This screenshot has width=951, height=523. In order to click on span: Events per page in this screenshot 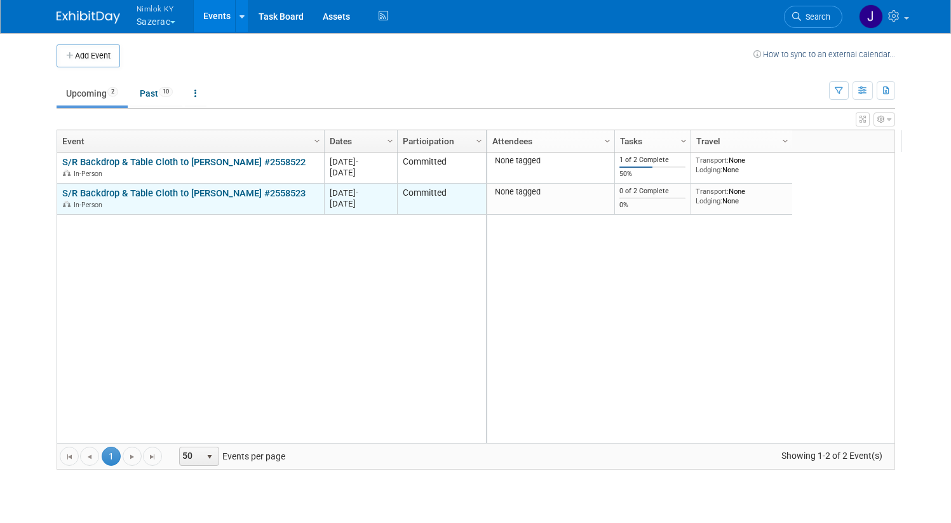, I will do `click(230, 456)`.